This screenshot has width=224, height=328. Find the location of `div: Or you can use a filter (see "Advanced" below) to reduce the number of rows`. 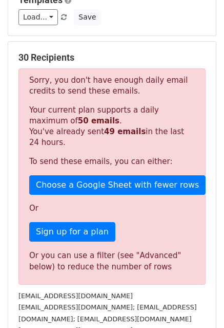

div: Or you can use a filter (see "Advanced" below) to reduce the number of rows is located at coordinates (112, 261).